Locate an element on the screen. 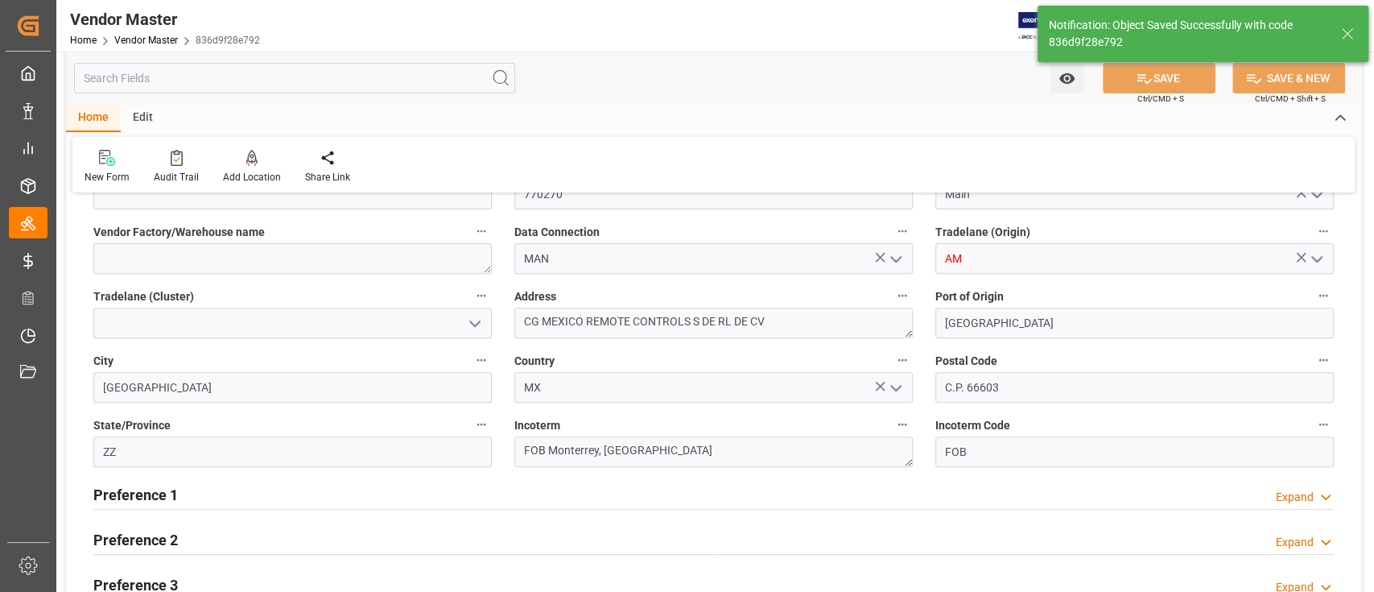  input: Type to search/select is located at coordinates (713, 387).